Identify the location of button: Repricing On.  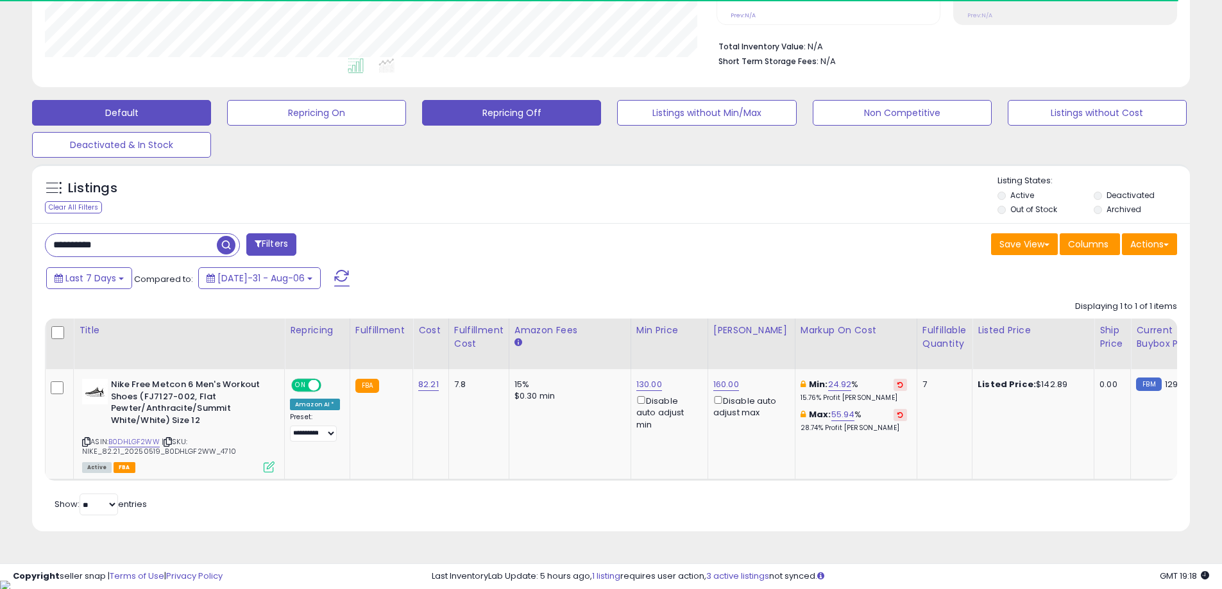
(316, 113).